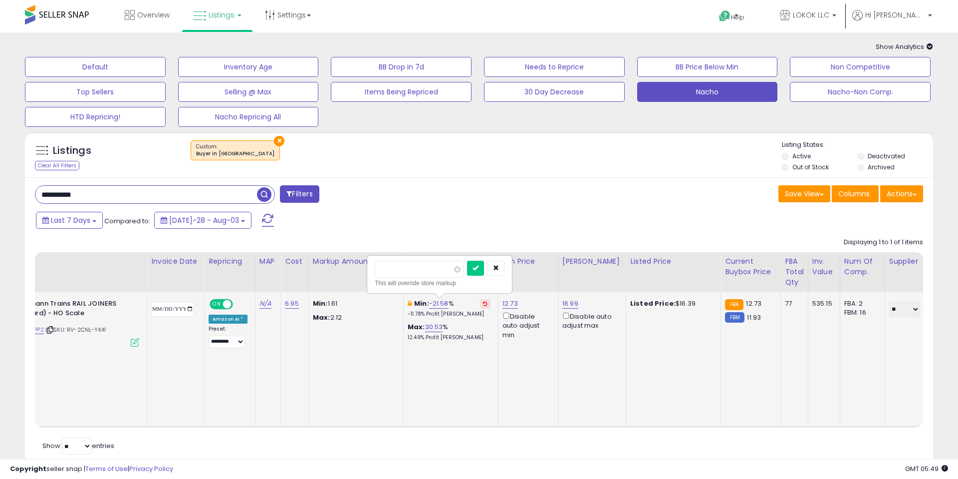 This screenshot has width=958, height=479. Describe the element at coordinates (69, 220) in the screenshot. I see `button: Last 7 Days` at that location.